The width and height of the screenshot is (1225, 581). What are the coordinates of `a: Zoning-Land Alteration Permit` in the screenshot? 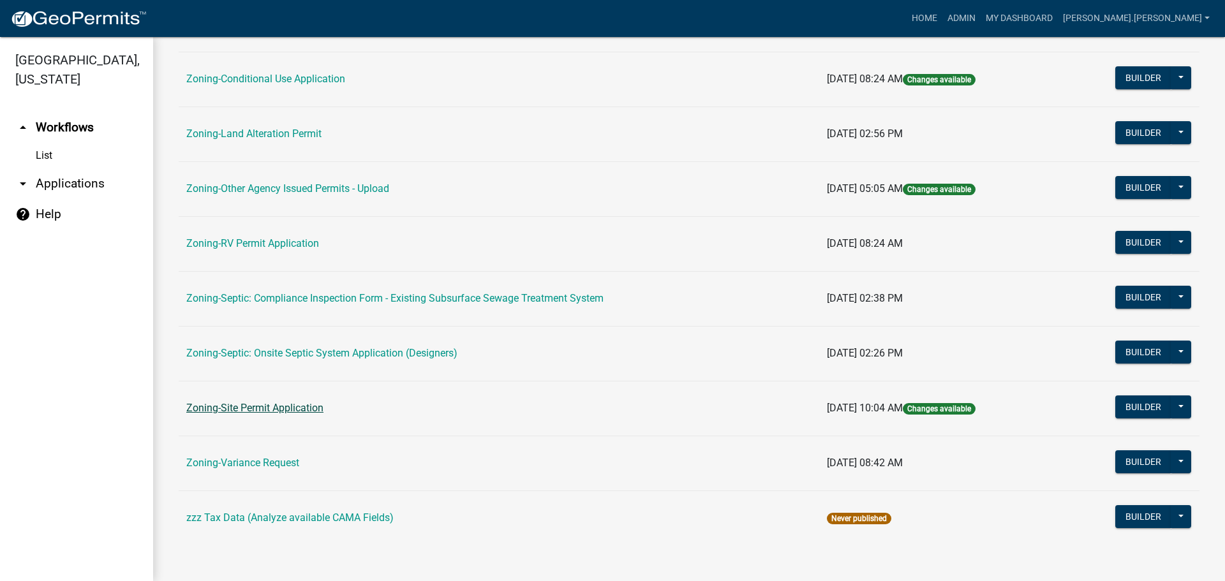 It's located at (254, 133).